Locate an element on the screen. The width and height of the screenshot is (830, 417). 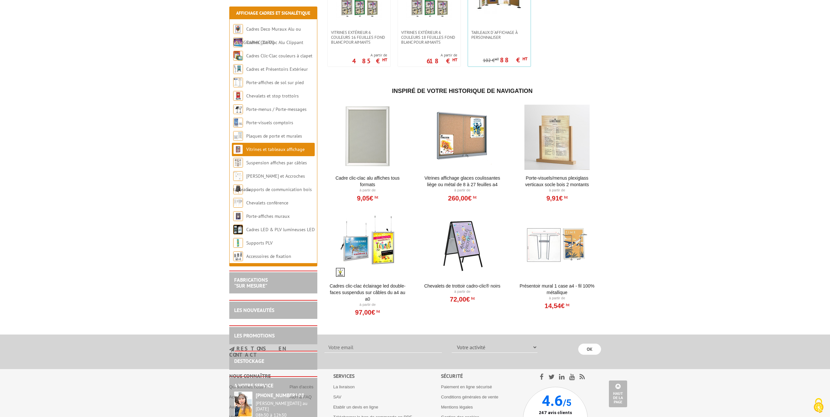
p: 102 € is located at coordinates (491, 60).